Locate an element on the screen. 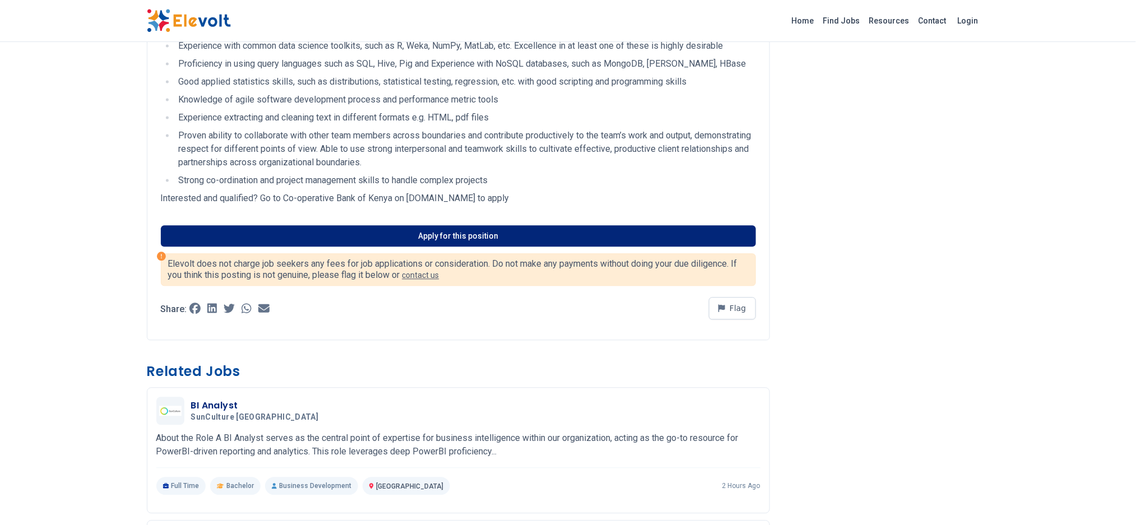 Image resolution: width=1136 pixels, height=525 pixels. li: Proven ability to collaborate with other team members across boundaries and contribute productive... is located at coordinates (466, 150).